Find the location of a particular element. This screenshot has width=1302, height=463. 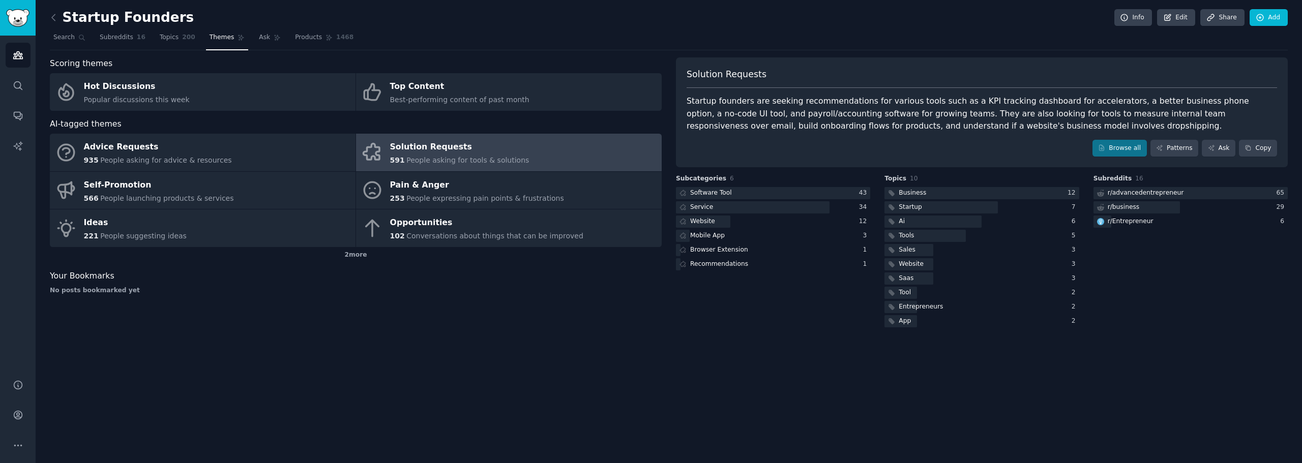

span: Best-performing content of past month is located at coordinates (460, 100).